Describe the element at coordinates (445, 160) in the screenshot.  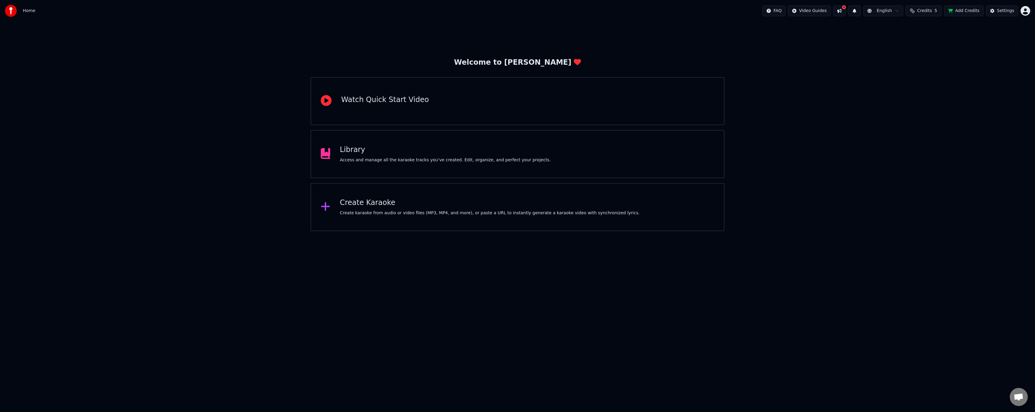
I see `div: Access and manage all the karaoke tracks you’ve created. Edit, organize, and perfect your projects.` at that location.